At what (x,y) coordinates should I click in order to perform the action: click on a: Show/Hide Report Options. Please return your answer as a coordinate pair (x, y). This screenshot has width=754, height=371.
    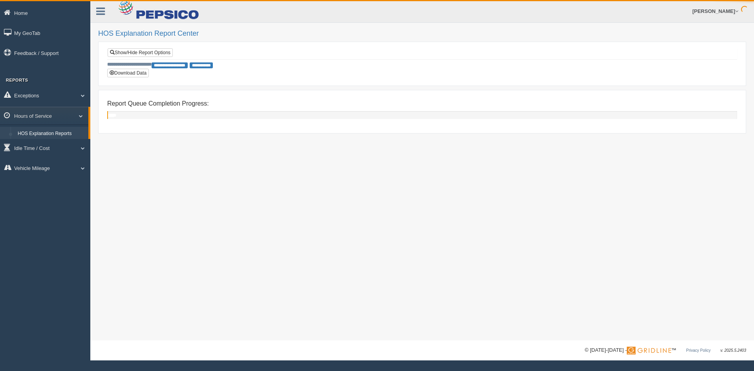
    Looking at the image, I should click on (140, 53).